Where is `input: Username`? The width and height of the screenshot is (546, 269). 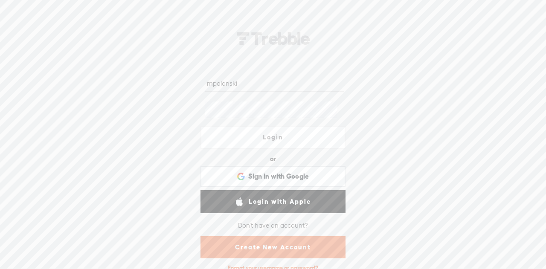 input: Username is located at coordinates (274, 83).